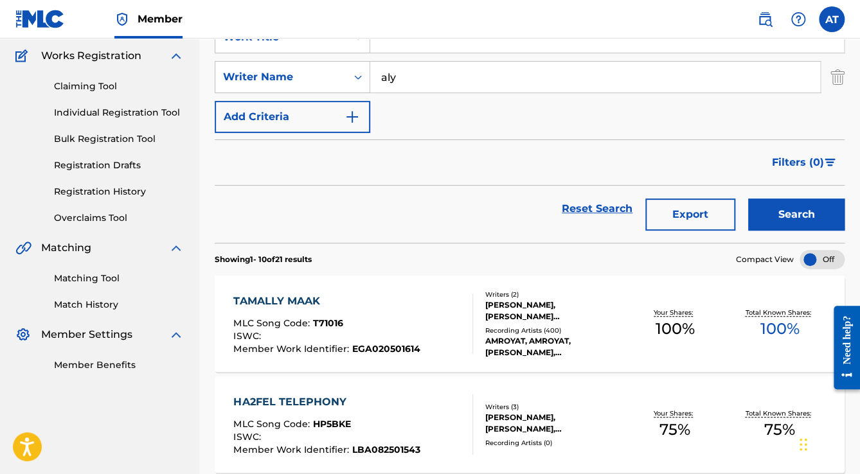 This screenshot has height=474, width=860. Describe the element at coordinates (40, 19) in the screenshot. I see `img: MLC Logo` at that location.